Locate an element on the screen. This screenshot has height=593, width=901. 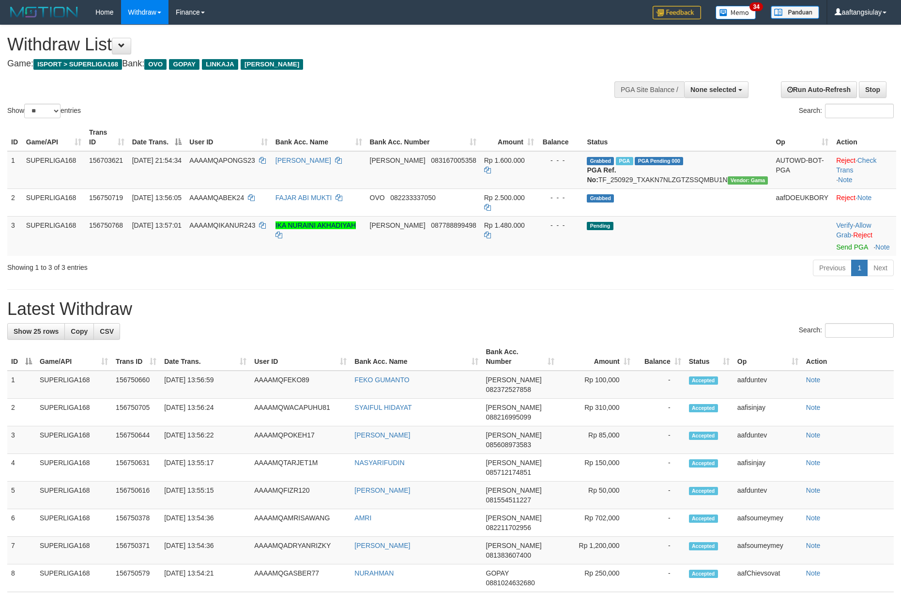
a: NURAHMAN is located at coordinates (374, 573).